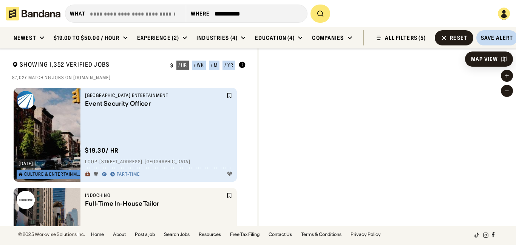 This screenshot has width=516, height=245. Describe the element at coordinates (484, 59) in the screenshot. I see `div: Map View` at that location.